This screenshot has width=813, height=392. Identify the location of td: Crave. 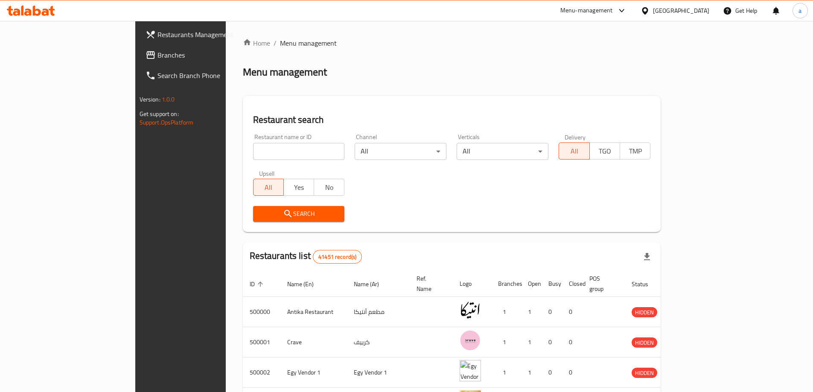
(314, 342).